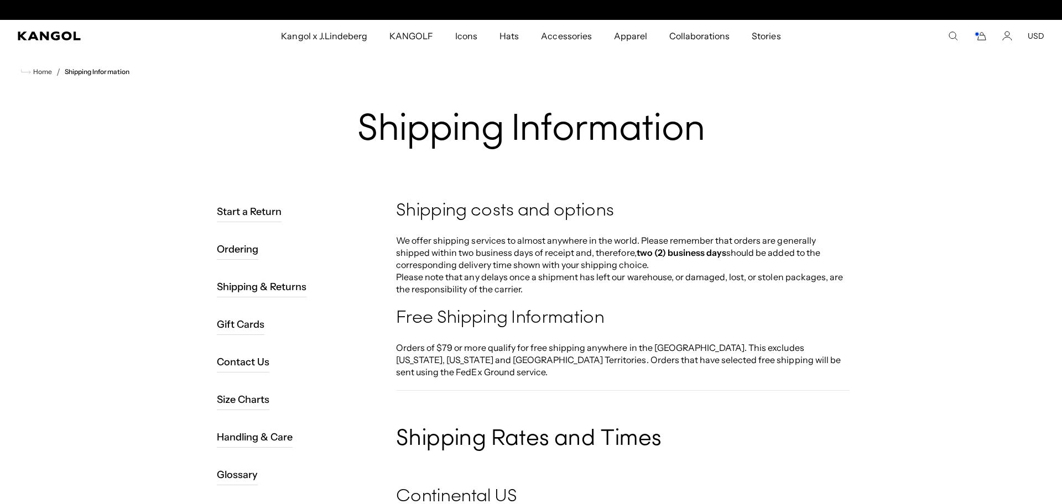 The width and height of the screenshot is (1062, 504). I want to click on button: Cart, so click(980, 36).